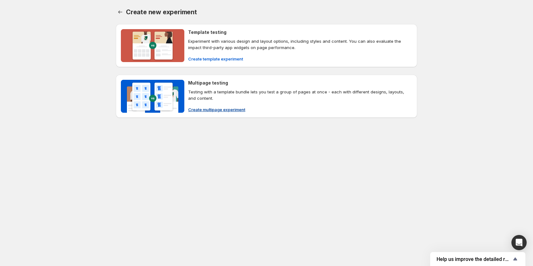  What do you see at coordinates (153, 46) in the screenshot?
I see `img: Template testing` at bounding box center [153, 46].